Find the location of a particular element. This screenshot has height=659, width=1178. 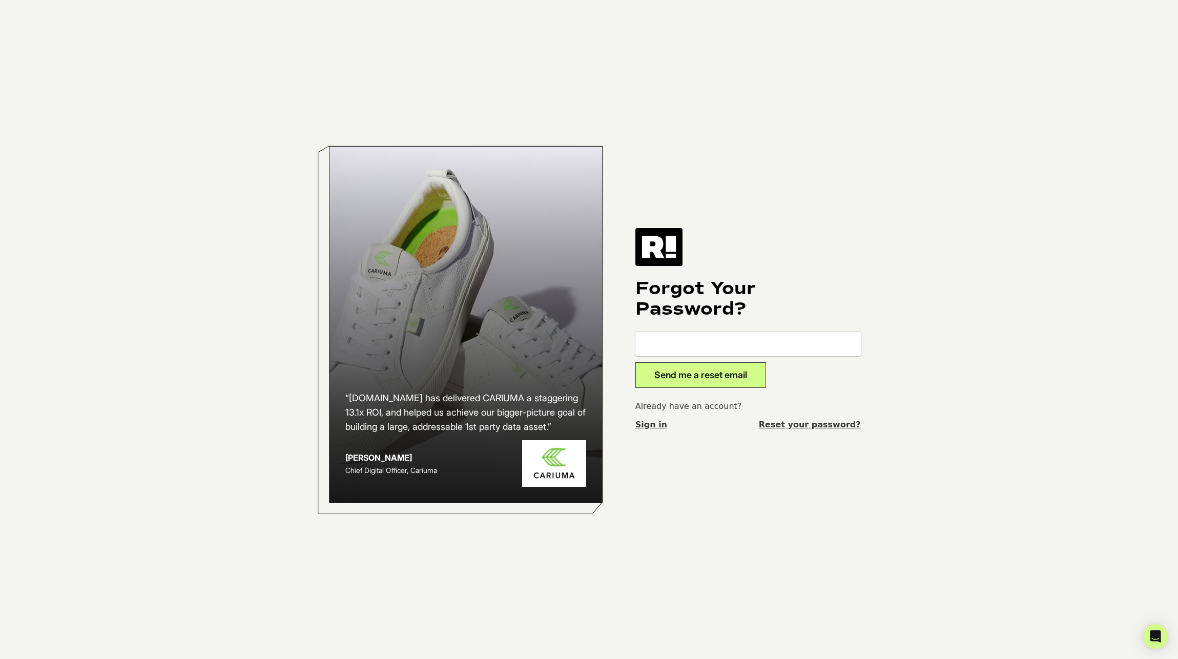

a: Reset your password? is located at coordinates (810, 425).